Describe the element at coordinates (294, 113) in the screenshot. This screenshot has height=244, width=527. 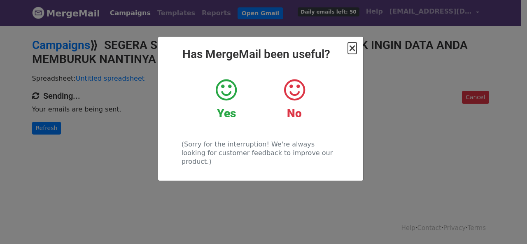
I see `strong: No` at that location.